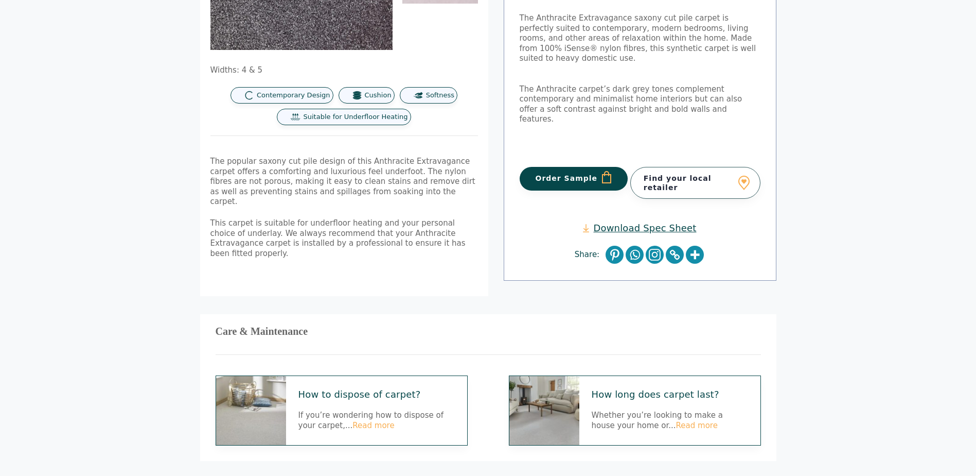 The height and width of the screenshot is (476, 976). Describe the element at coordinates (343, 181) in the screenshot. I see `span: The popular saxony cut pile design of this Anthracite Extravagance carpet offers a comforting and...` at that location.